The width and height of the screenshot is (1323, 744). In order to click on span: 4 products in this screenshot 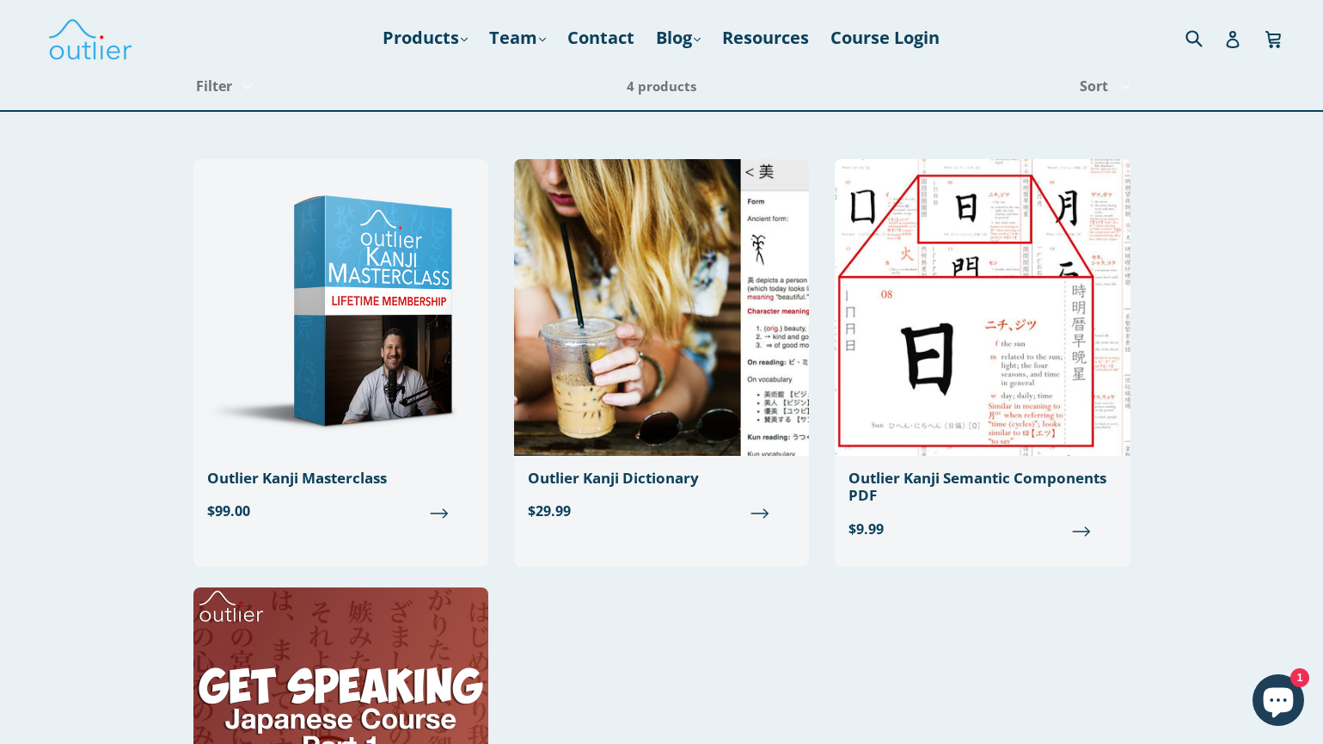, I will do `click(661, 86)`.